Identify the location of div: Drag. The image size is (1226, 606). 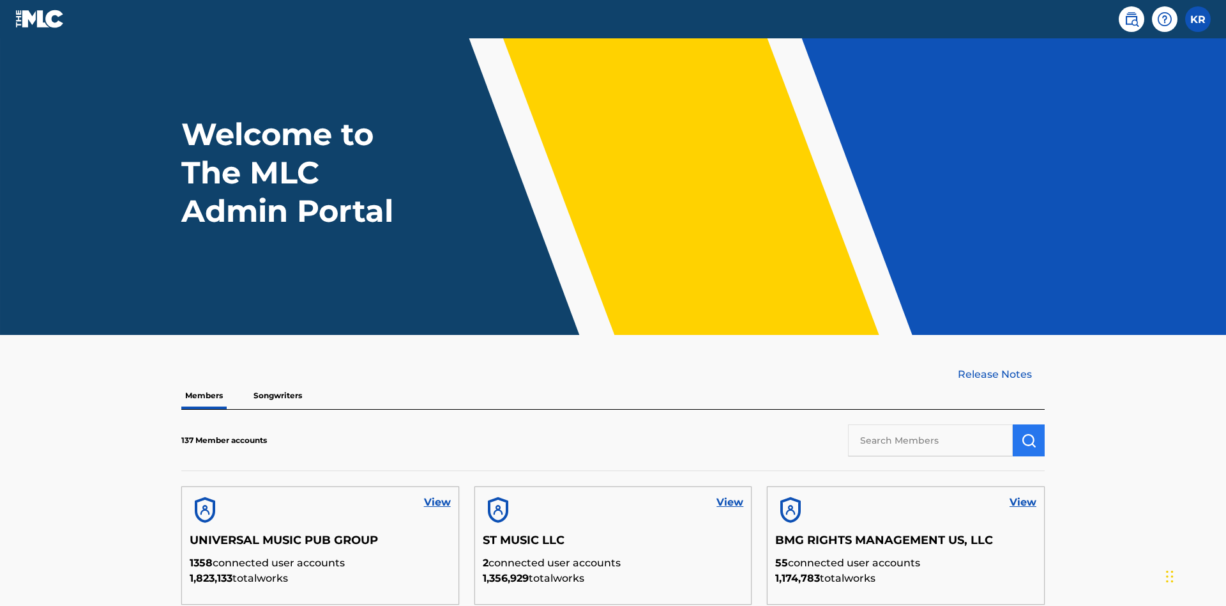
(1170, 576).